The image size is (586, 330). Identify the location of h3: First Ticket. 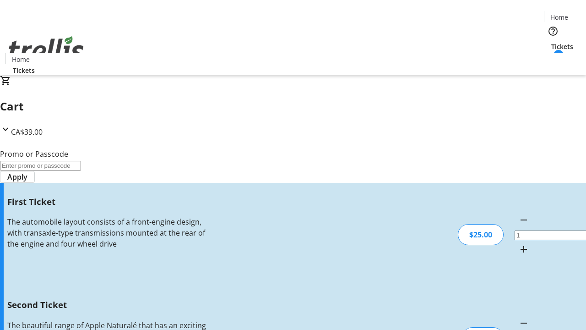
(107, 202).